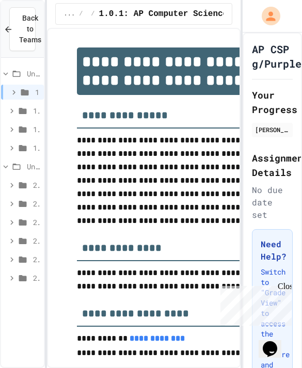 The image size is (302, 368). What do you see at coordinates (276, 56) in the screenshot?
I see `h1: AP CSP g/Purple` at bounding box center [276, 56].